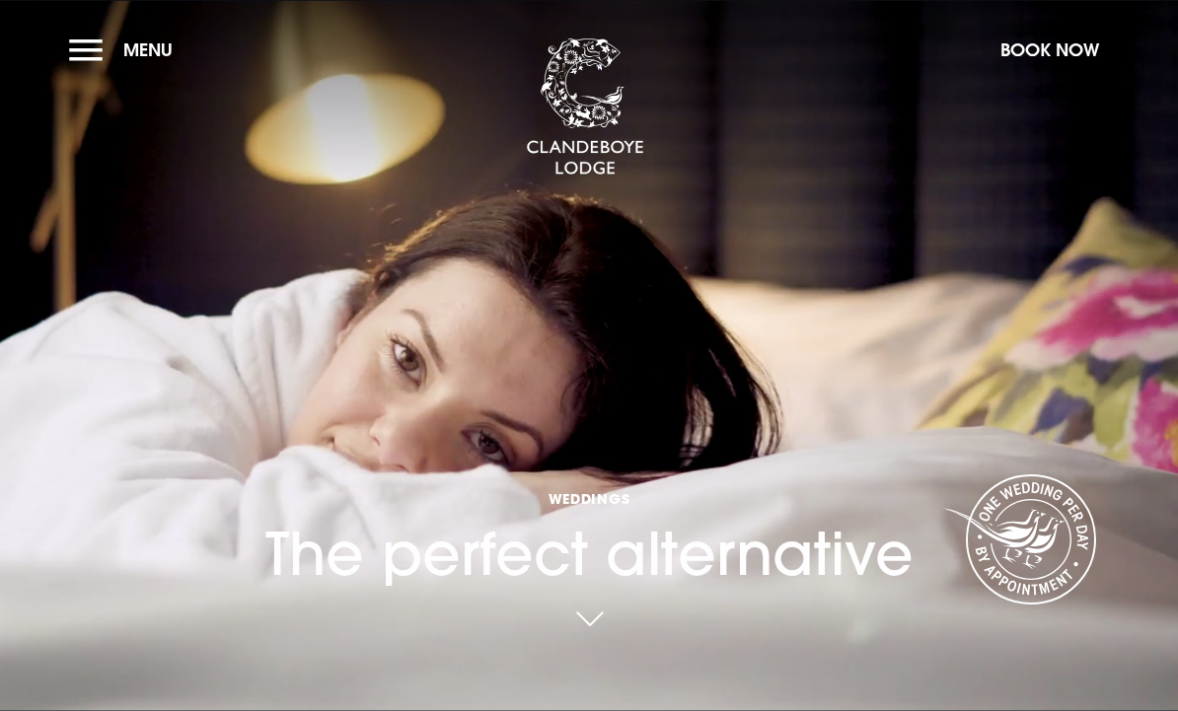  What do you see at coordinates (148, 49) in the screenshot?
I see `span: Menu` at bounding box center [148, 49].